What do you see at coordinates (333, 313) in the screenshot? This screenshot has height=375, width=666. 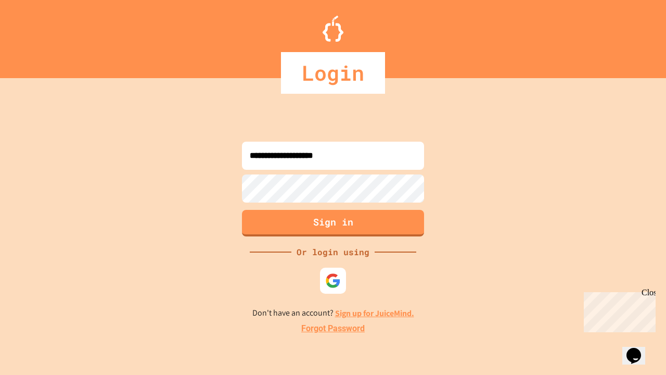 I see `p: Don't have an account?` at bounding box center [333, 313].